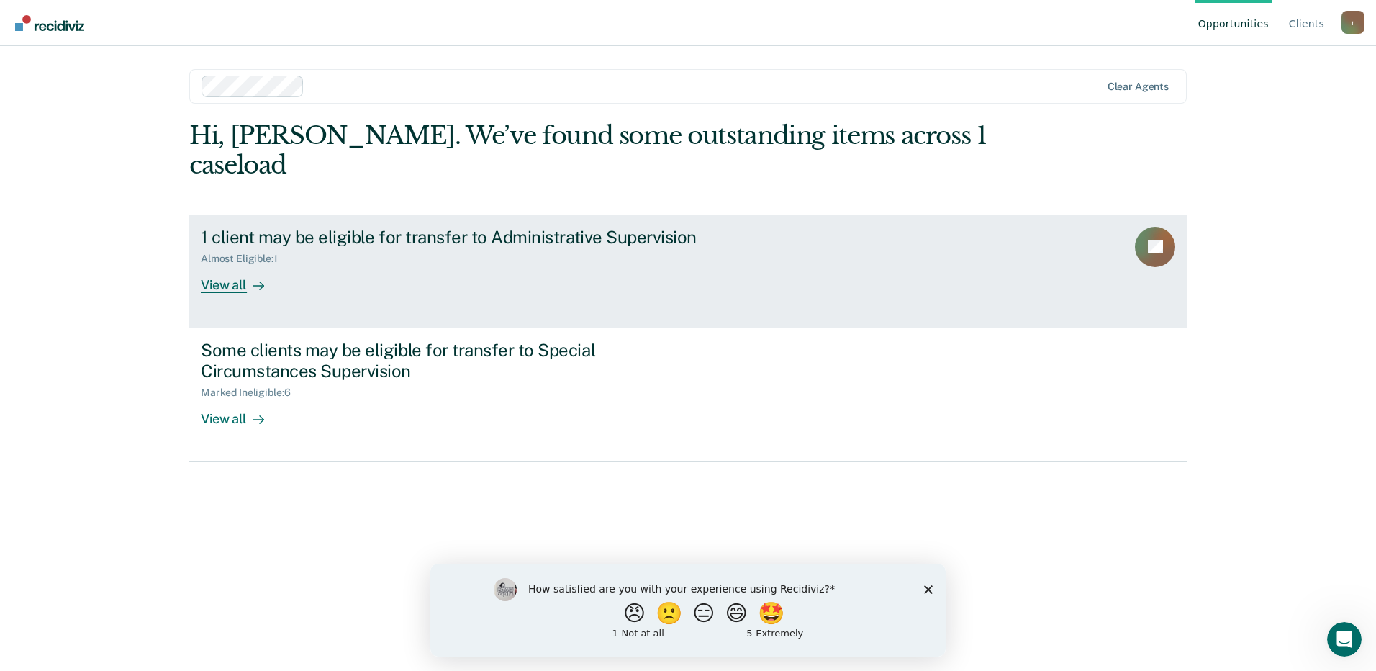 The width and height of the screenshot is (1376, 671). Describe the element at coordinates (205, 50) in the screenshot. I see `button: 1` at that location.